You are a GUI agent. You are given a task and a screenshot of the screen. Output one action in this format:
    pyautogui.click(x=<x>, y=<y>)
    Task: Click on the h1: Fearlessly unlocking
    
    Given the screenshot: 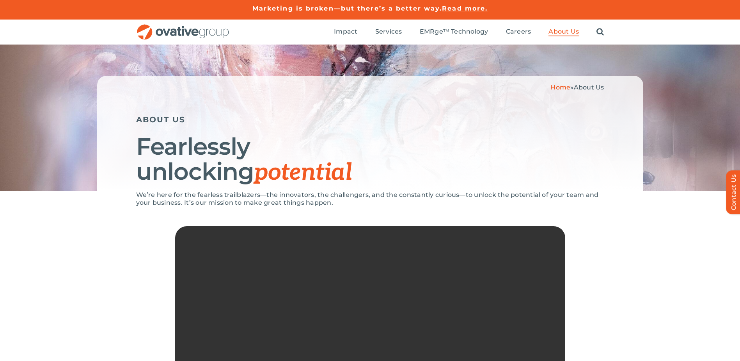 What is the action you would take?
    pyautogui.click(x=370, y=159)
    